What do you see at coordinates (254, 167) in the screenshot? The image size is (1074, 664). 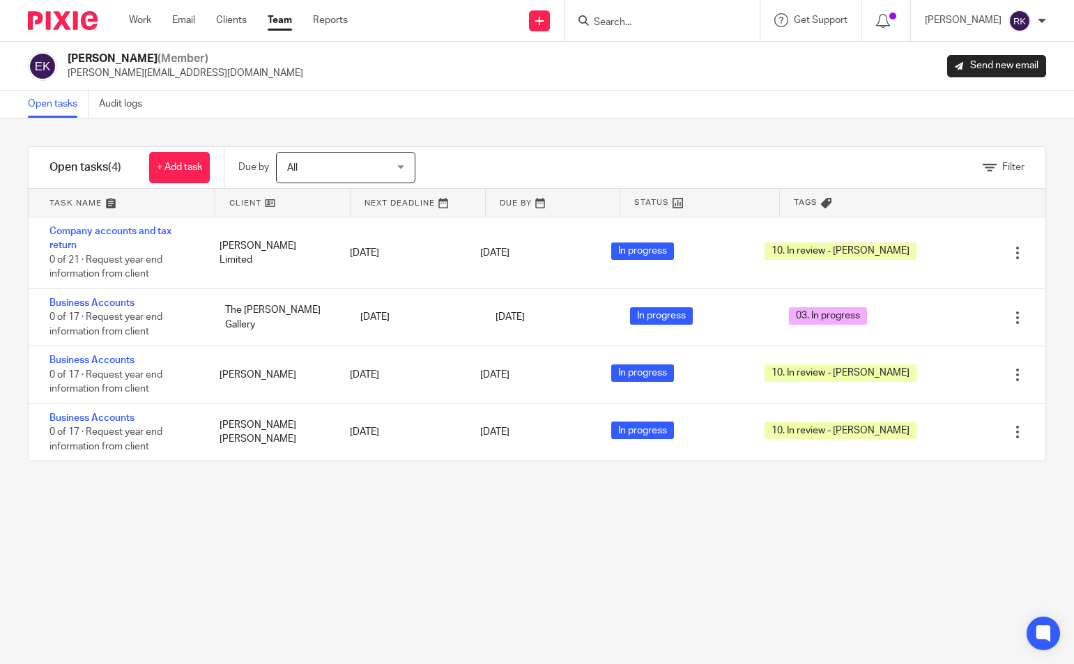 I see `p: Due by` at bounding box center [254, 167].